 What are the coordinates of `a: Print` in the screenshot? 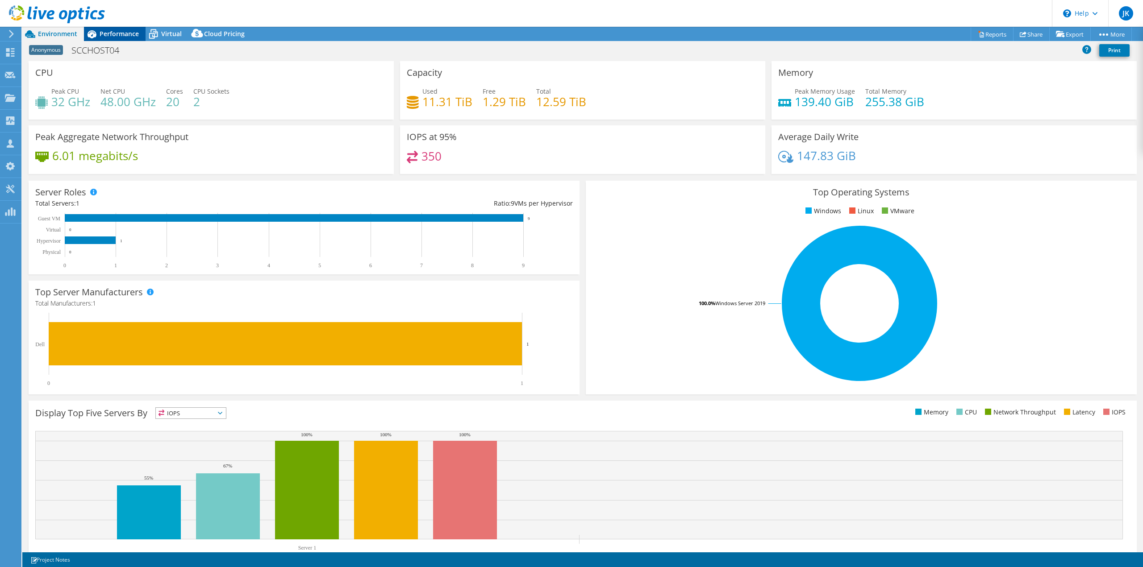 It's located at (1114, 50).